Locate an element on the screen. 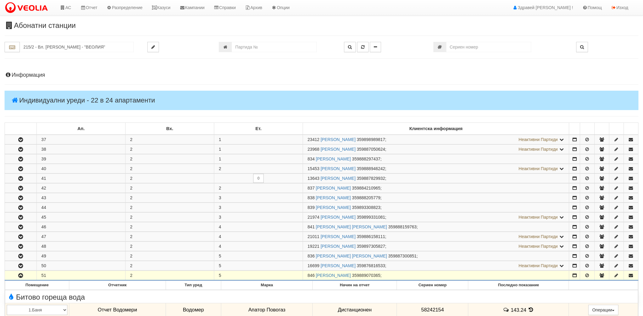 Image resolution: width=643 pixels, height=316 pixels. span: История на показанията is located at coordinates (531, 310).